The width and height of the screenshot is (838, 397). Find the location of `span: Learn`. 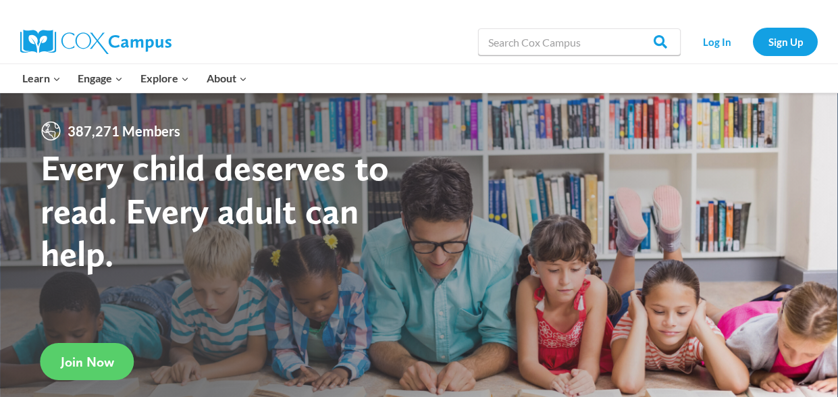

span: Learn is located at coordinates (41, 78).